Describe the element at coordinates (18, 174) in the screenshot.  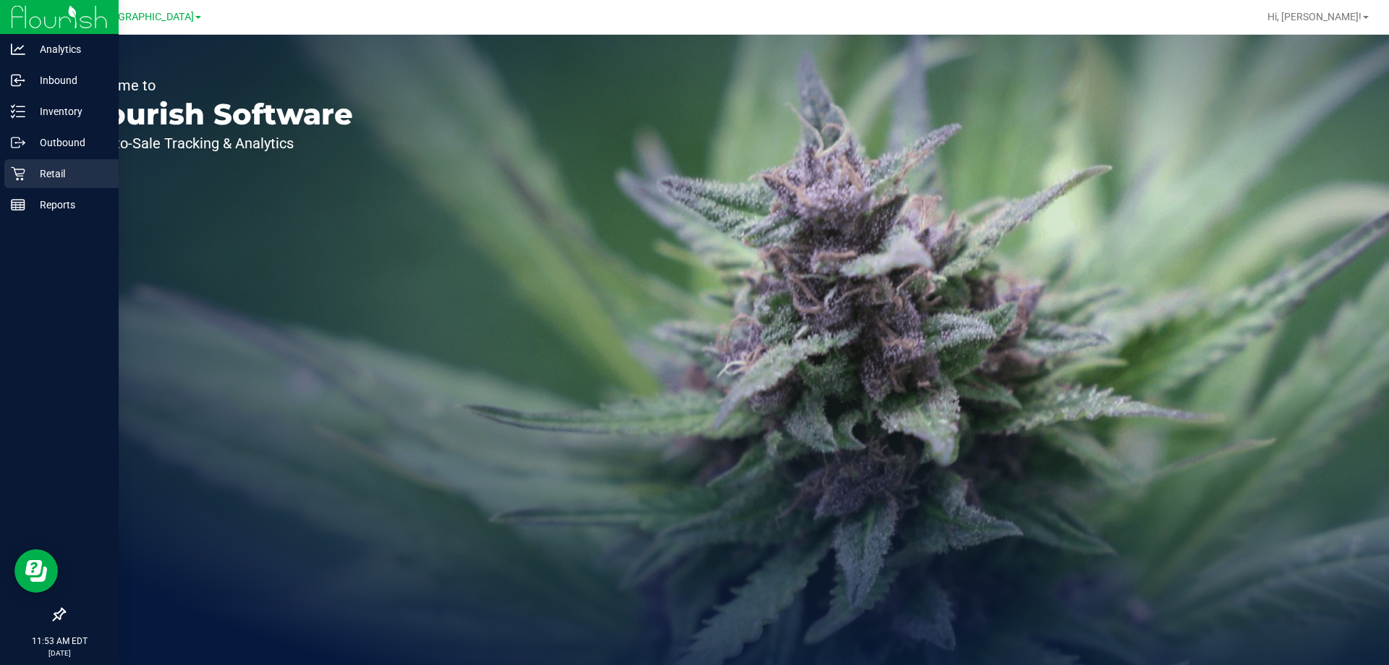
I see `inline-svg: Retail` at that location.